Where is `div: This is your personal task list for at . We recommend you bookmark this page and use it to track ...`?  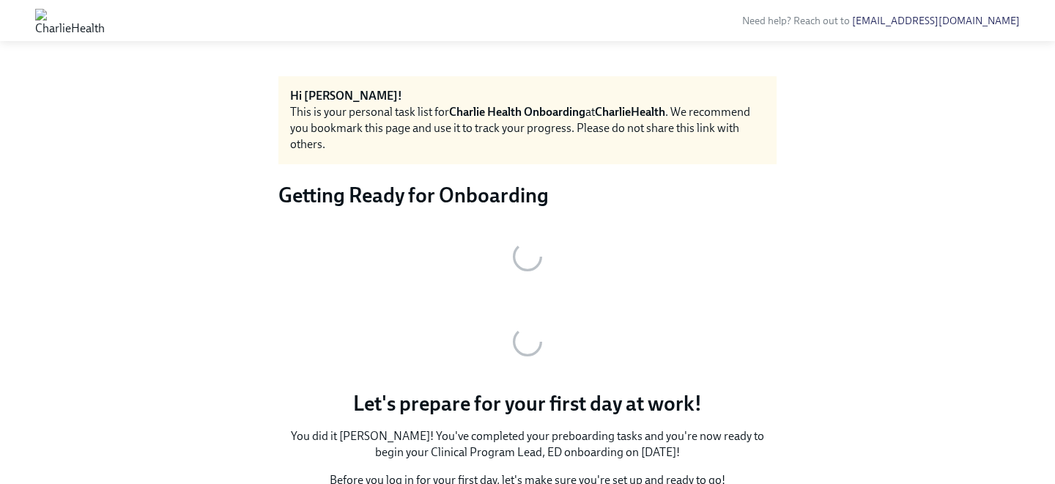
div: This is your personal task list for at . We recommend you bookmark this page and use it to track ... is located at coordinates (528, 128).